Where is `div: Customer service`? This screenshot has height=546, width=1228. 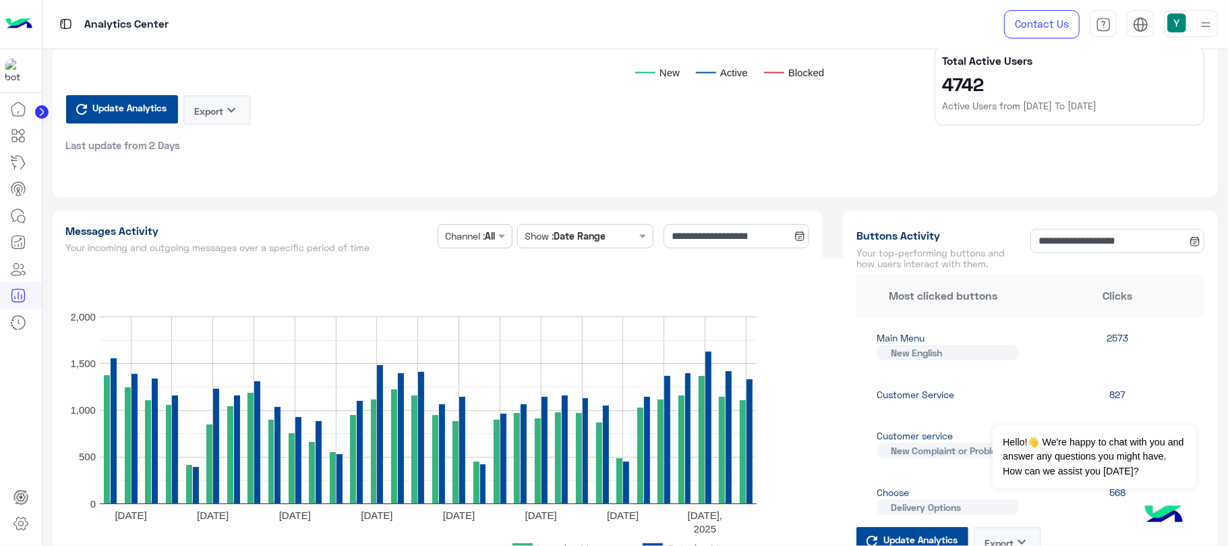
div: Customer service is located at coordinates (944, 443).